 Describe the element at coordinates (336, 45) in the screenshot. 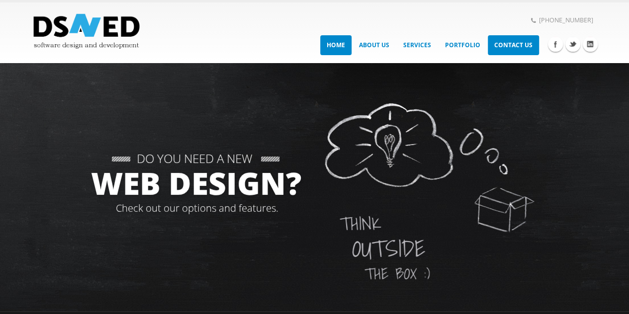

I see `a: Home` at that location.